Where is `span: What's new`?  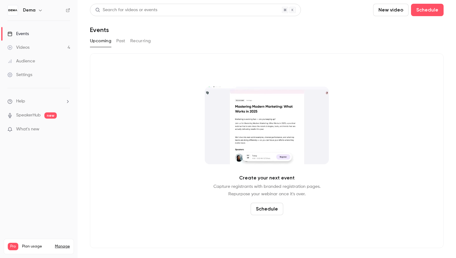
span: What's new is located at coordinates (28, 129).